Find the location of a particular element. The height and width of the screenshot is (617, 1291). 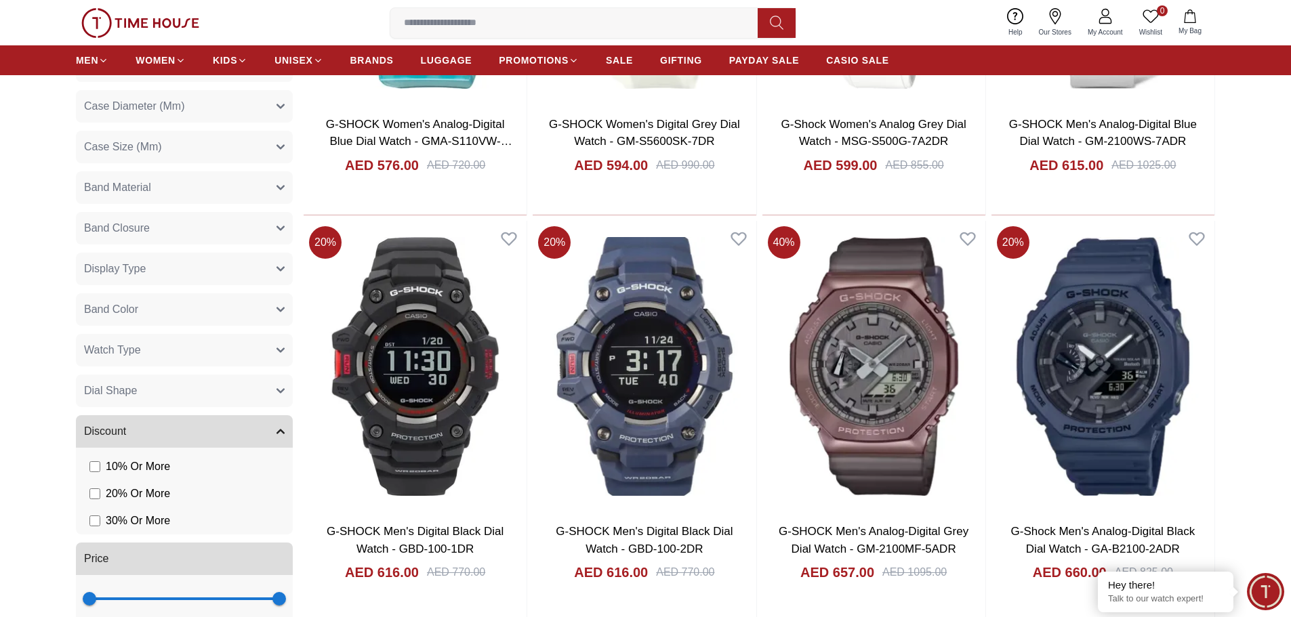

a: Help is located at coordinates (1015, 22).